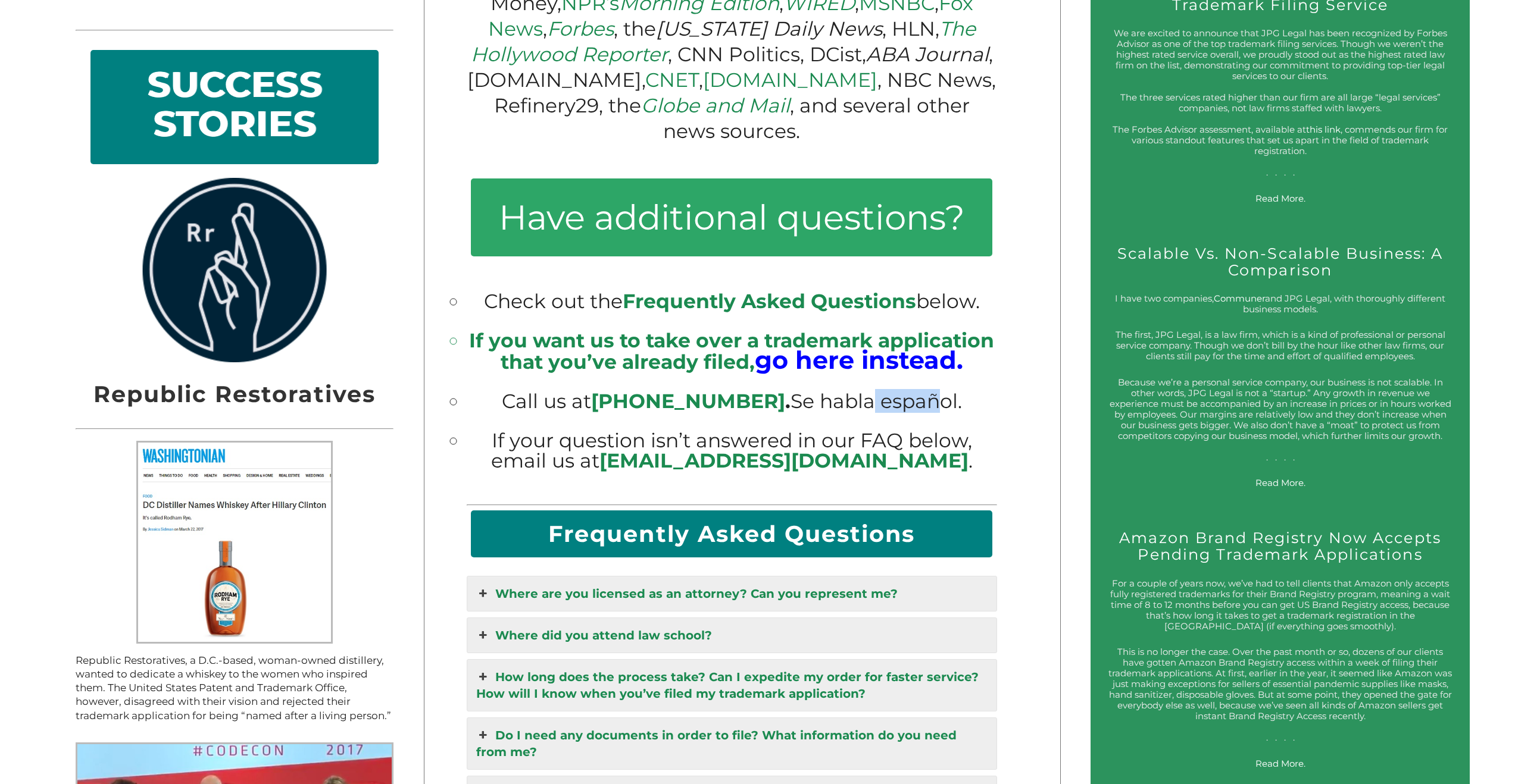  I want to click on img: rrlogo.png, so click(234, 270).